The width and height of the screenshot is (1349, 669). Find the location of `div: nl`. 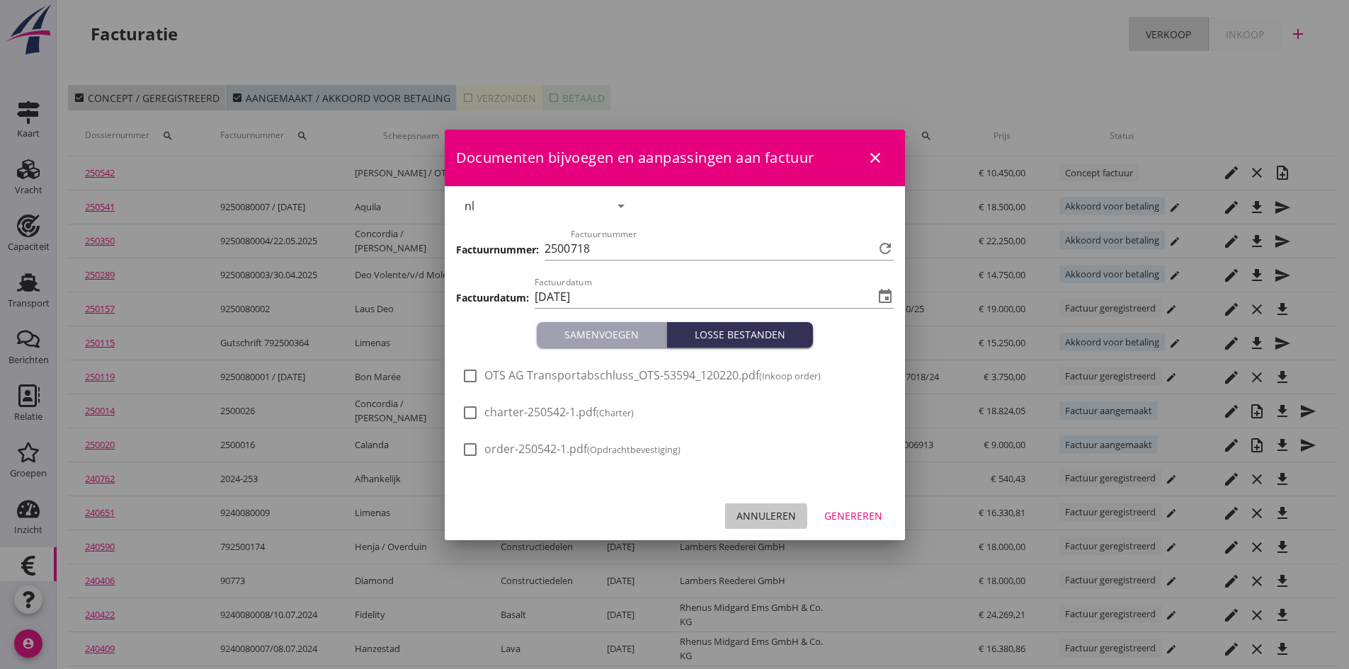

div: nl is located at coordinates (469, 206).